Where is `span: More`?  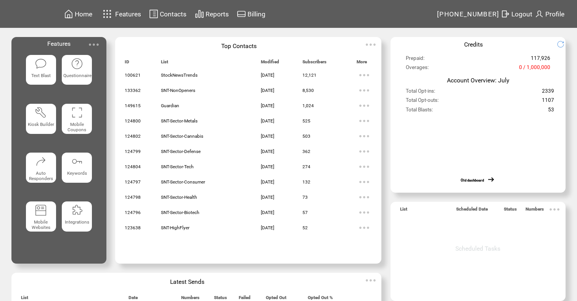 span: More is located at coordinates (361, 63).